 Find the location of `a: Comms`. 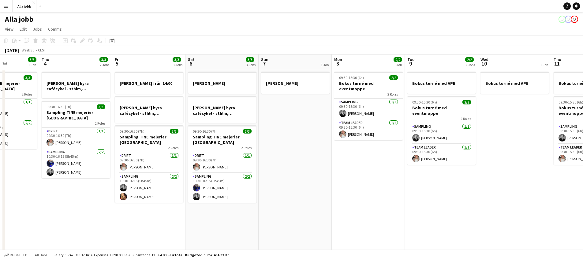

a: Comms is located at coordinates (55, 29).